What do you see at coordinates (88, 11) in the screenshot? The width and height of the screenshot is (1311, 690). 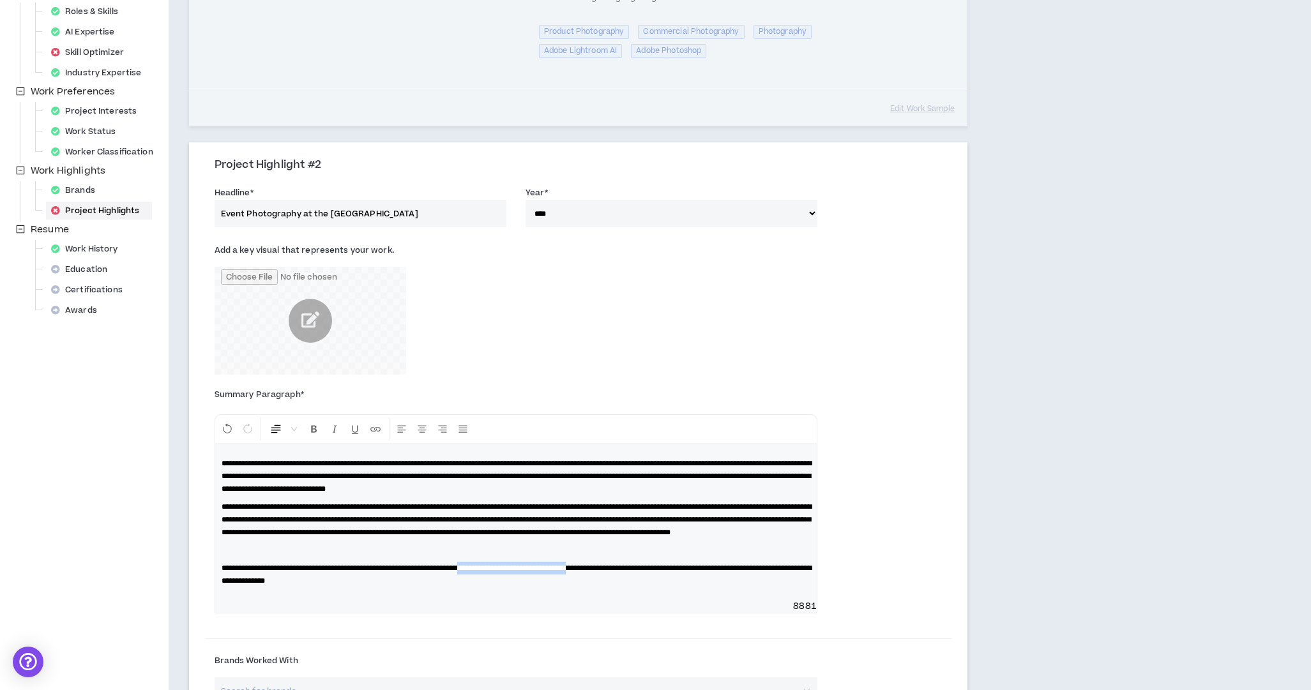 I see `div: Roles & Skills` at bounding box center [88, 11].